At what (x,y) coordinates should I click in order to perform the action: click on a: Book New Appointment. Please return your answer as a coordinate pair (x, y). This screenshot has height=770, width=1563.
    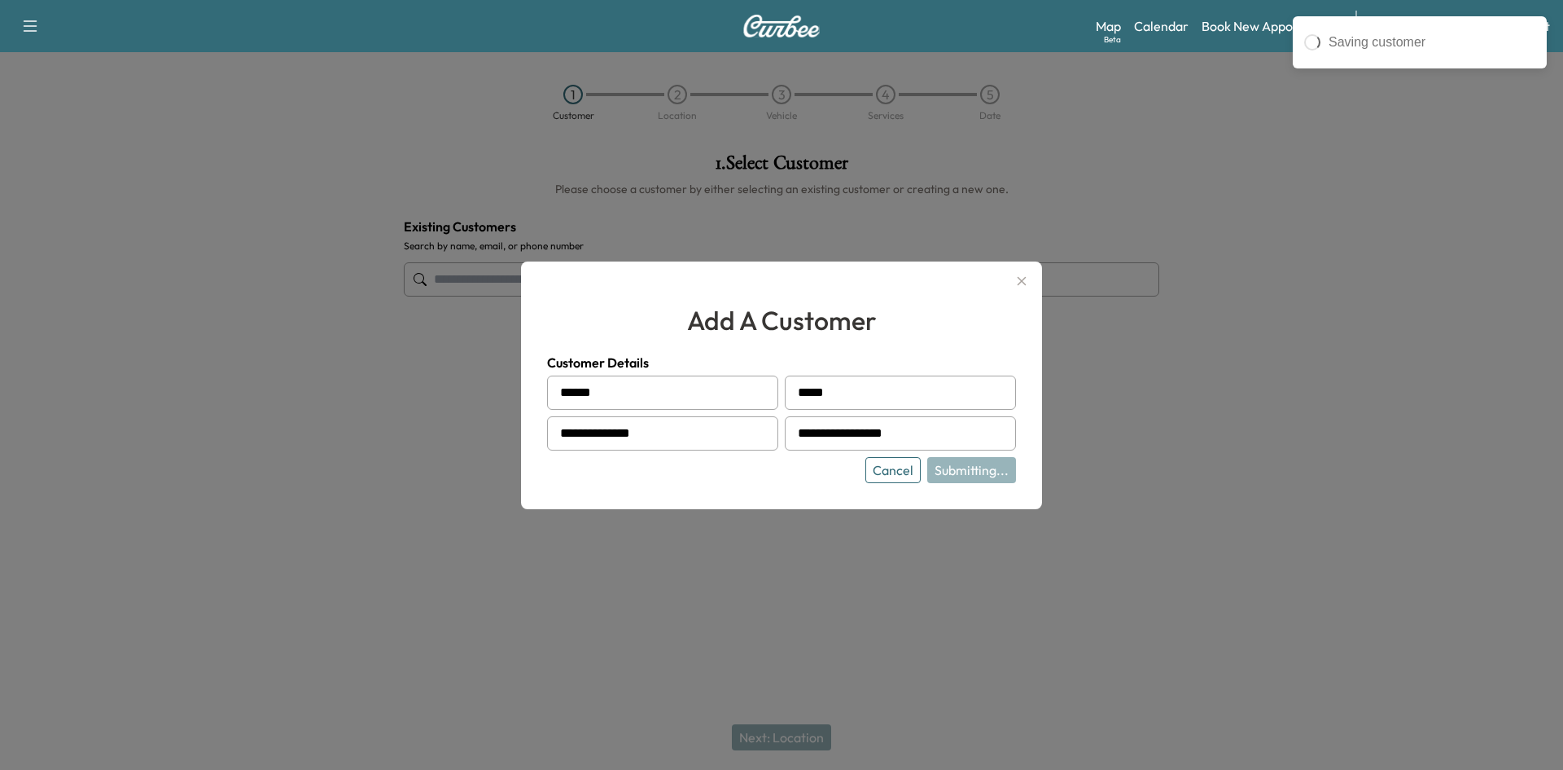
    Looking at the image, I should click on (1270, 26).